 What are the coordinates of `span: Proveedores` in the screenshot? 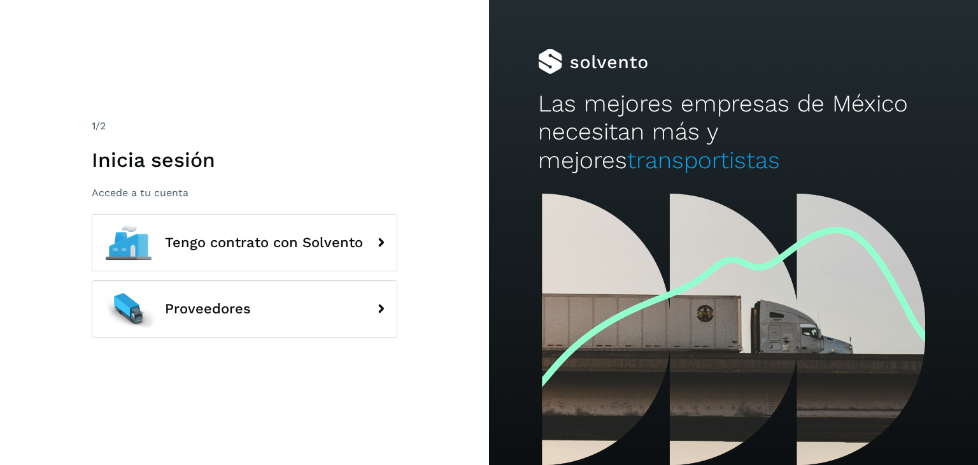 It's located at (208, 309).